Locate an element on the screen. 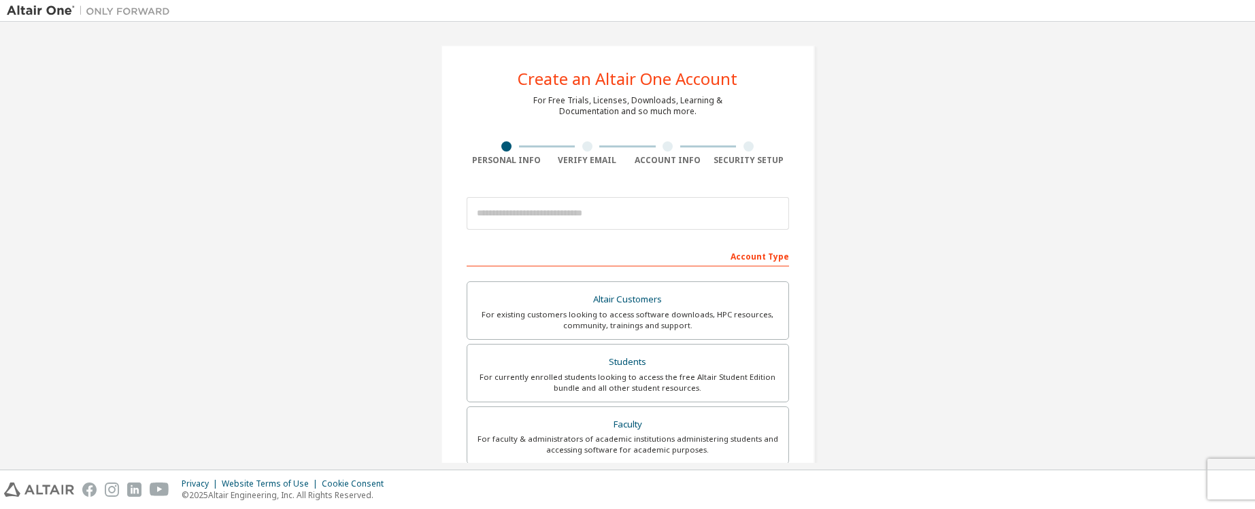 This screenshot has width=1255, height=509. img: facebook.svg is located at coordinates (89, 490).